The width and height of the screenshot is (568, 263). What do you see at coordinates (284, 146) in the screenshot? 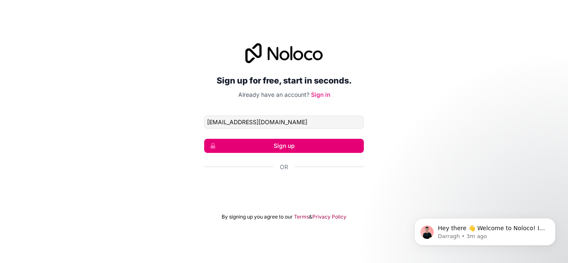
I see `button: Sign up` at bounding box center [284, 146].